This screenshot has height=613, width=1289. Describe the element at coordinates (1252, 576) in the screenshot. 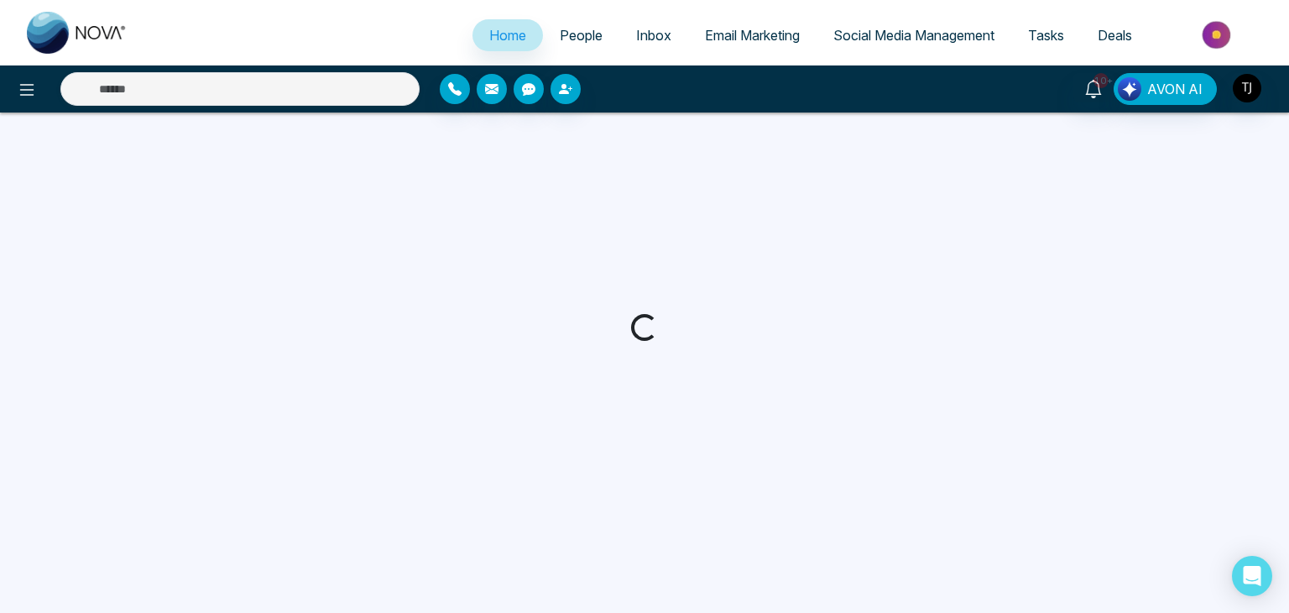

I see `div: Open Intercom Messenger` at that location.